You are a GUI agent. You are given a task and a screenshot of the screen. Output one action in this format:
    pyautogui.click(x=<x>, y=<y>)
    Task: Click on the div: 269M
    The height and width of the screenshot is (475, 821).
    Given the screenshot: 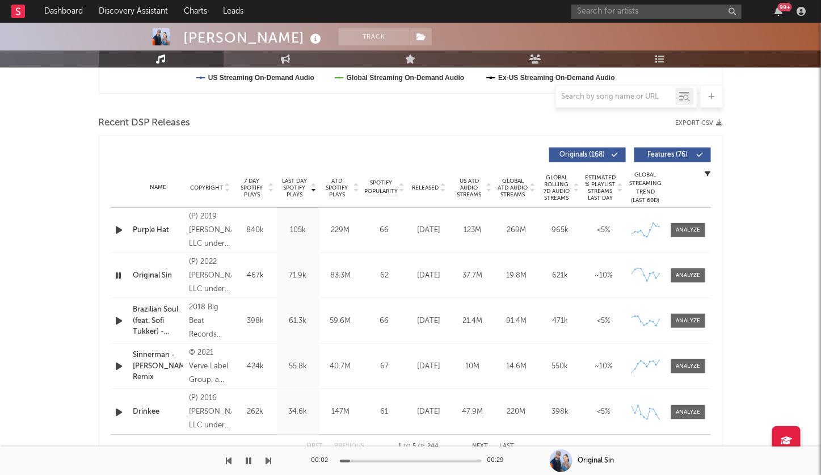 What is the action you would take?
    pyautogui.click(x=516, y=230)
    